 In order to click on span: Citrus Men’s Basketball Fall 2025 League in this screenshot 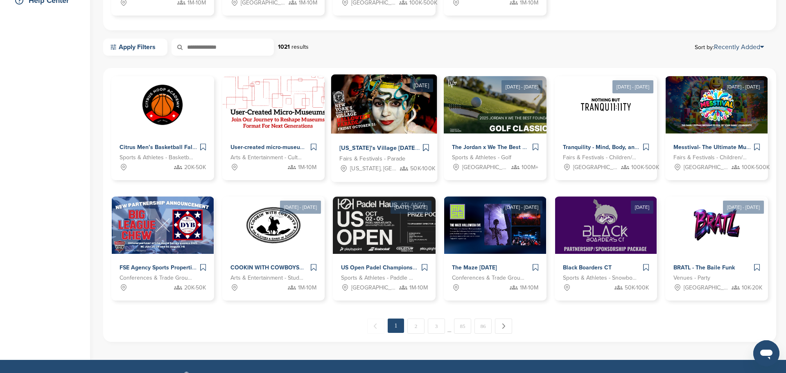, I will do `click(175, 147)`.